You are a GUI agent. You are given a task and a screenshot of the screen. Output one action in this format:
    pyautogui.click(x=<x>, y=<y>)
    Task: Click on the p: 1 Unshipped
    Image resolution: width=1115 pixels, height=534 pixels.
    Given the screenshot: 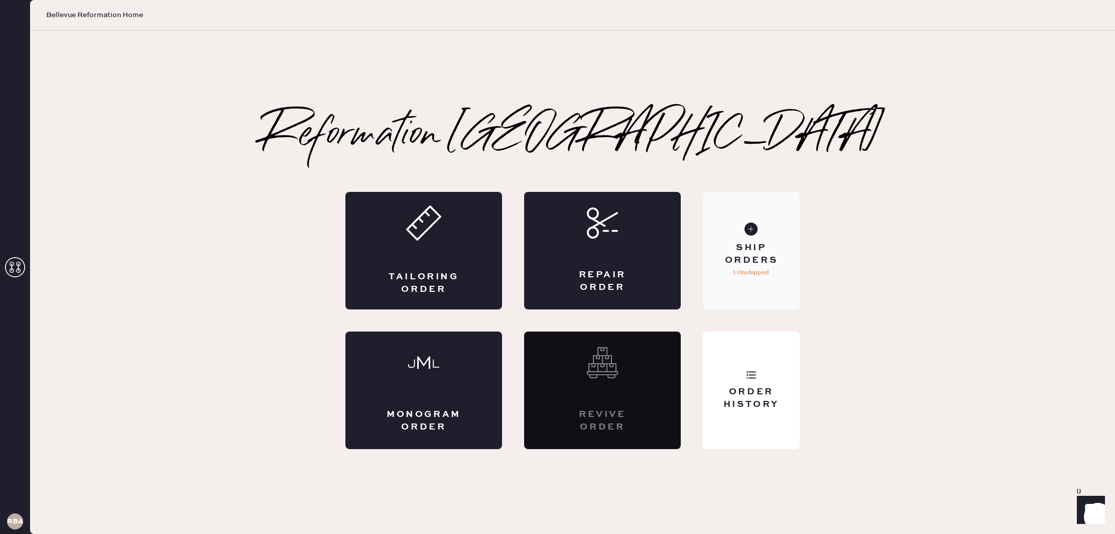 What is the action you would take?
    pyautogui.click(x=751, y=273)
    